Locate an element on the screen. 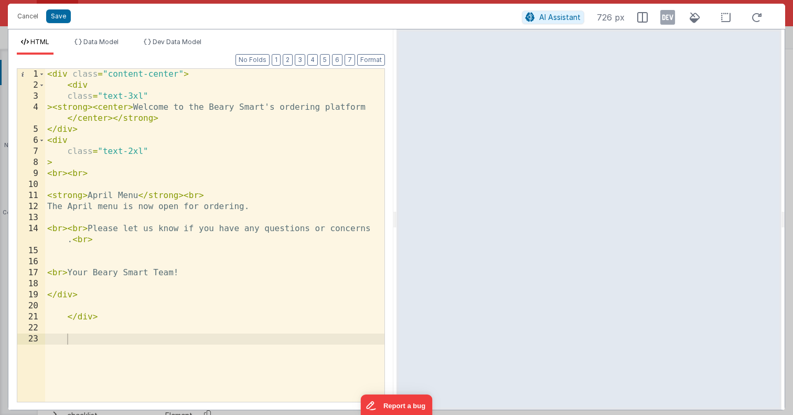 This screenshot has width=793, height=415. button: 6 is located at coordinates (337, 60).